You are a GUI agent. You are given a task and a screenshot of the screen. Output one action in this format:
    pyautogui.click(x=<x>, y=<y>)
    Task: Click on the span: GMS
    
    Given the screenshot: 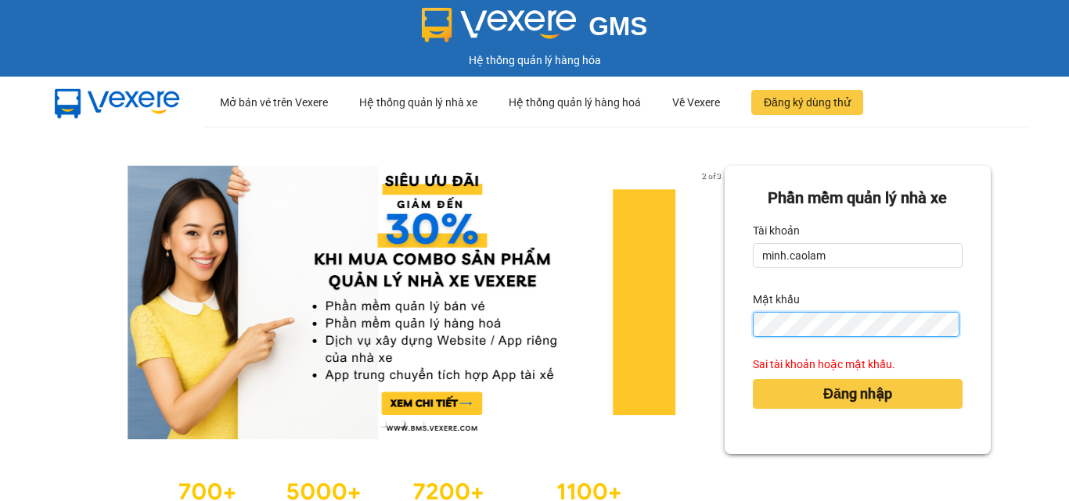 What is the action you would take?
    pyautogui.click(x=617, y=26)
    